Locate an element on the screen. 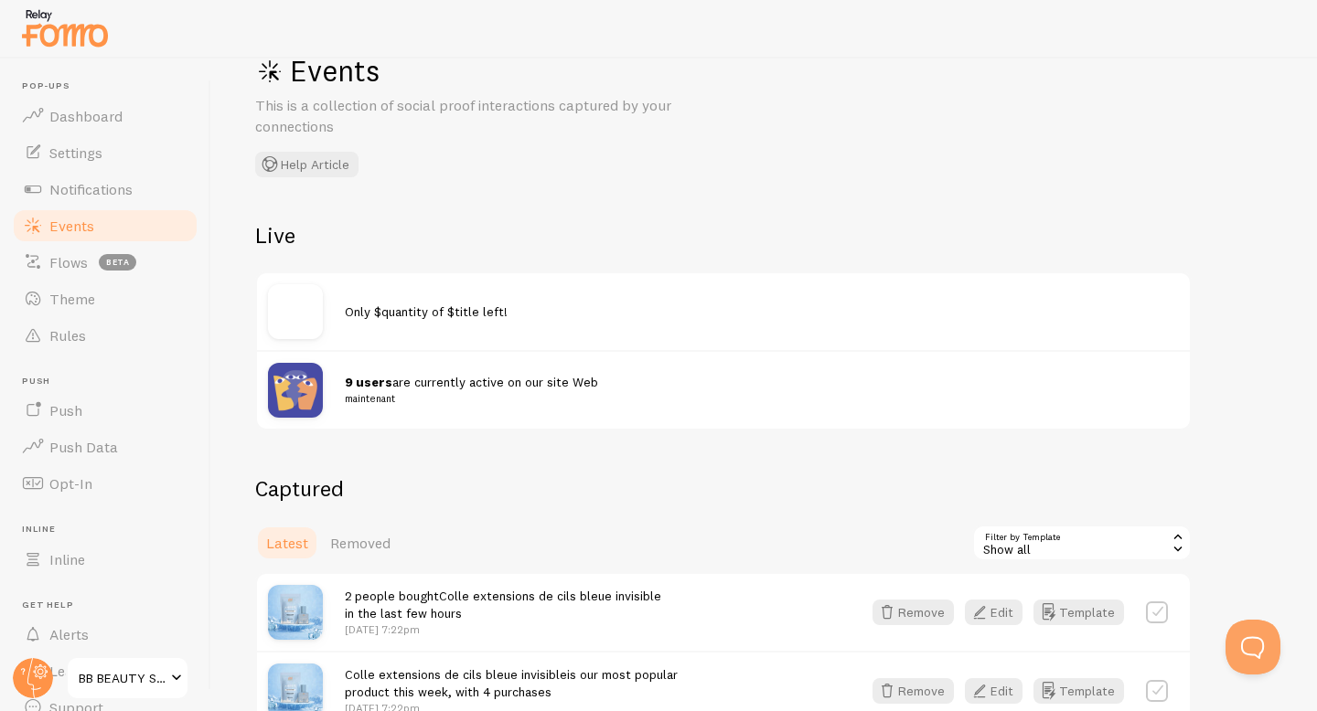  span: Removed is located at coordinates (360, 543).